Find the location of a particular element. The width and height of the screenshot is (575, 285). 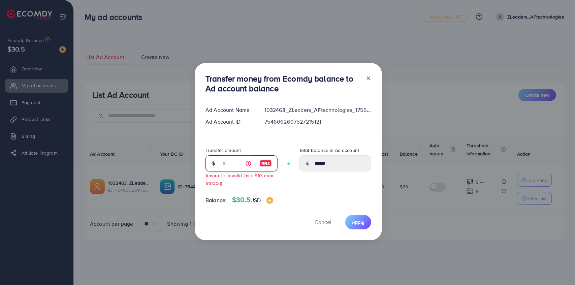

div: Ad Account ID is located at coordinates (229, 122).